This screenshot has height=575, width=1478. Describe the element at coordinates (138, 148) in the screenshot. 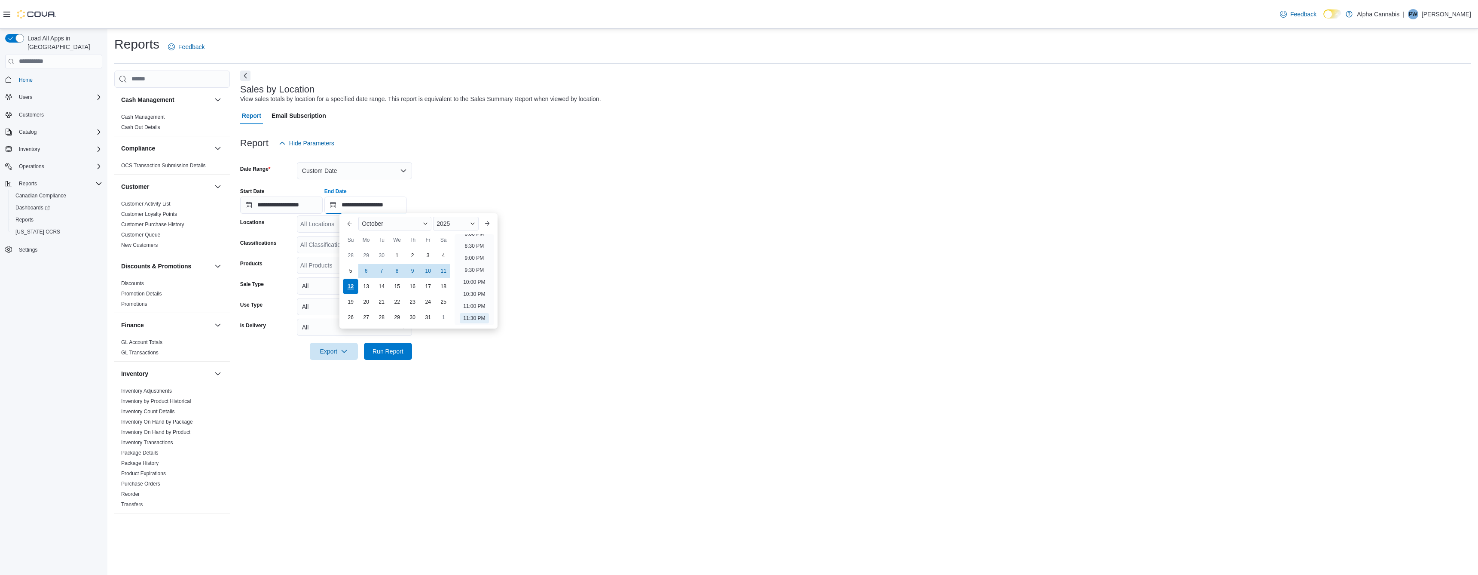

I see `h3: Compliance` at that location.